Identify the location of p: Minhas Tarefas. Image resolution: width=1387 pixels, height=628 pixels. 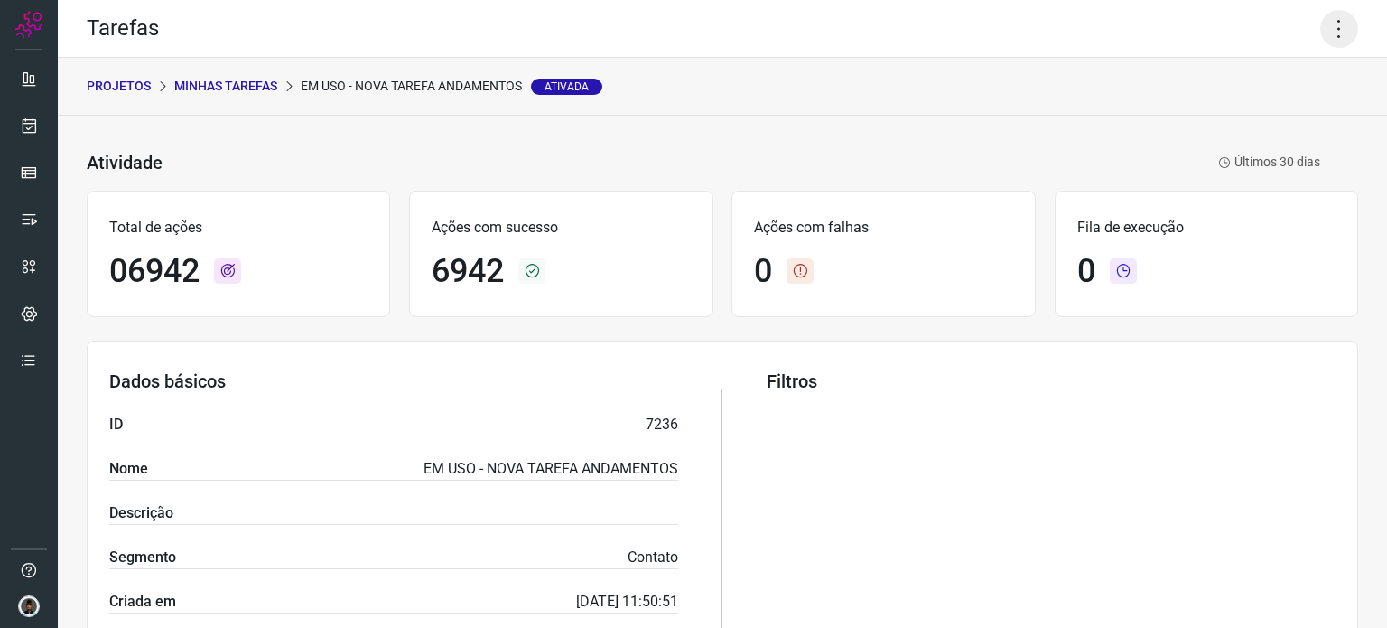
(226, 86).